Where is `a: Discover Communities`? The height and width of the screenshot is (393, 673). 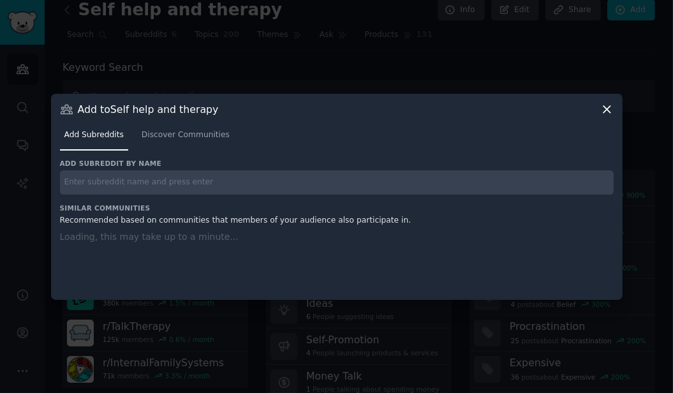
a: Discover Communities is located at coordinates (186, 138).